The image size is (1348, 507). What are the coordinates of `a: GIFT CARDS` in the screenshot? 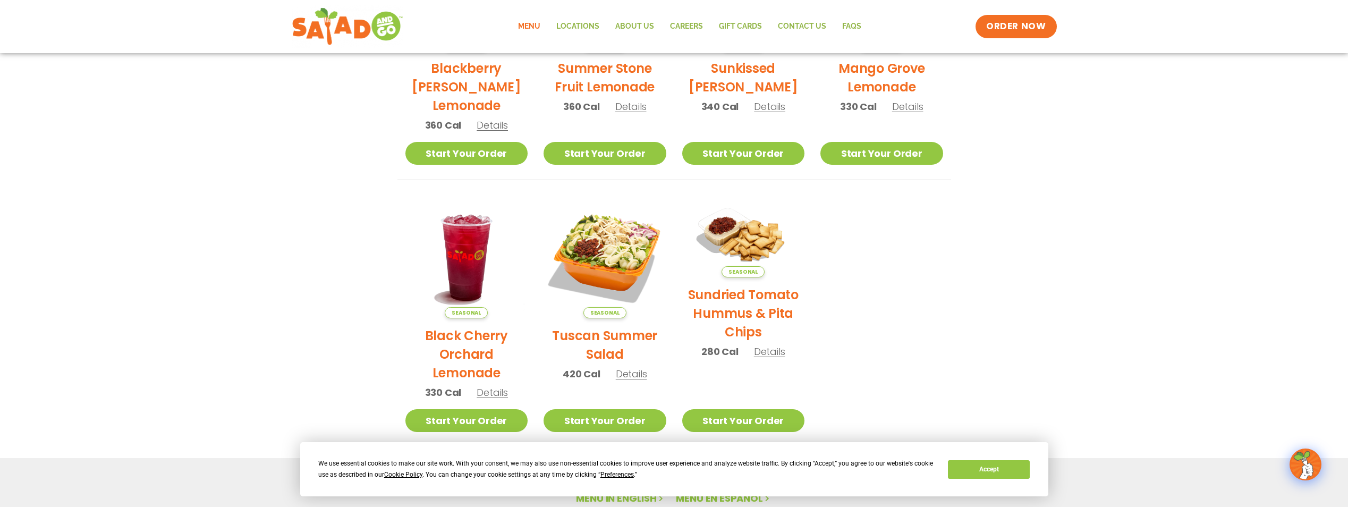 It's located at (740, 27).